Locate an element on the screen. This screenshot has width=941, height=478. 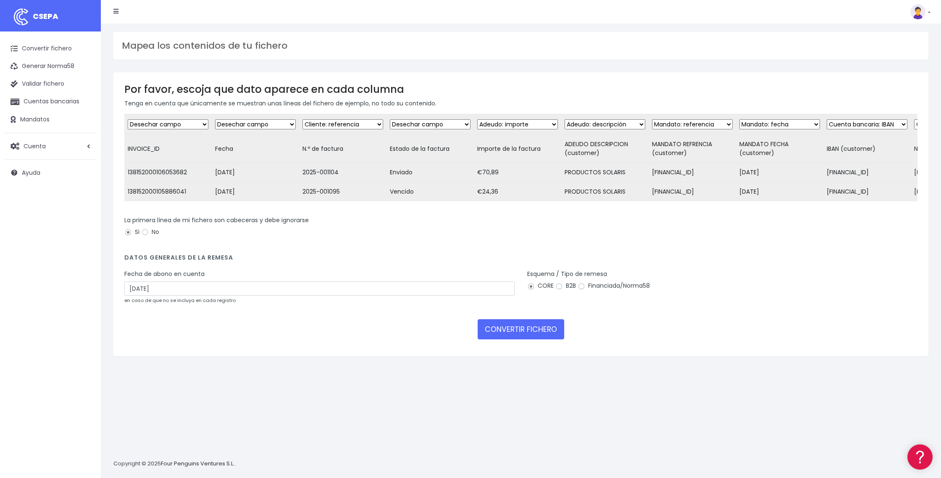
h3: Por favor, escoja que dato aparece en cada columna is located at coordinates (521, 89).